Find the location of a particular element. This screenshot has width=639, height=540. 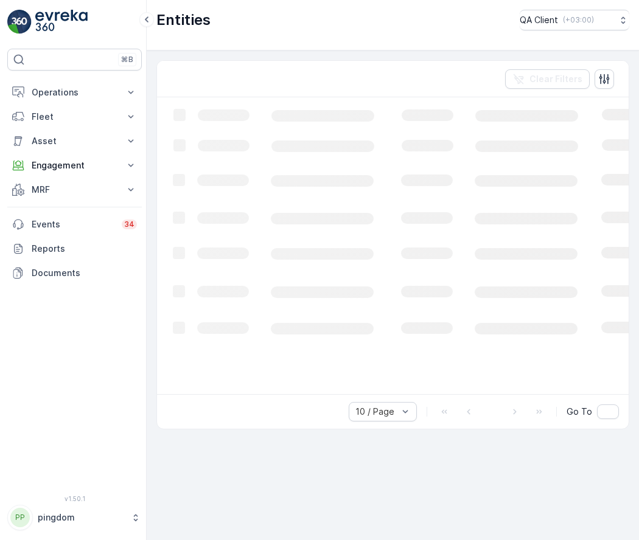

button: MRF is located at coordinates (74, 190).